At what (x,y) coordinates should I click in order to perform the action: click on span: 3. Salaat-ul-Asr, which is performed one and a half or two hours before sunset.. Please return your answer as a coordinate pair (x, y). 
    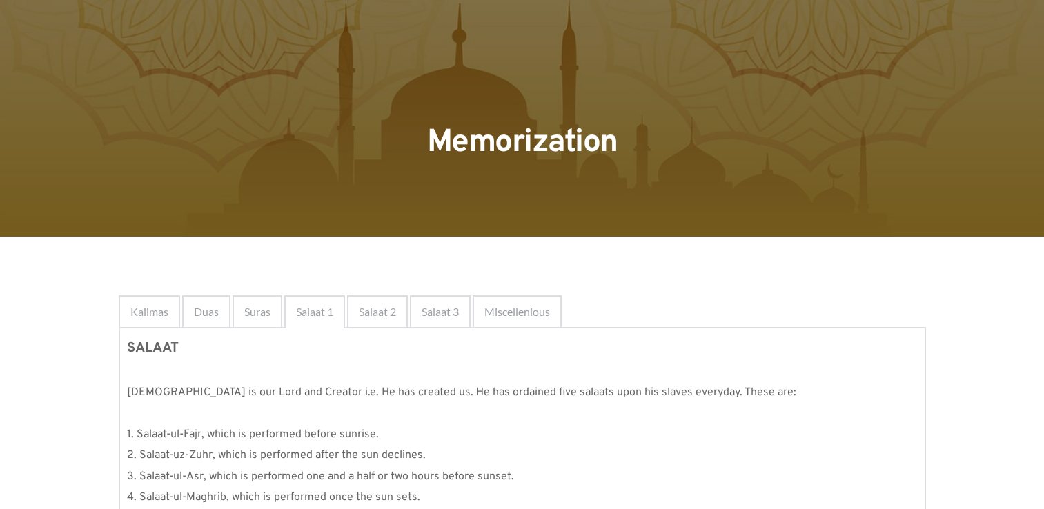
    Looking at the image, I should click on (320, 477).